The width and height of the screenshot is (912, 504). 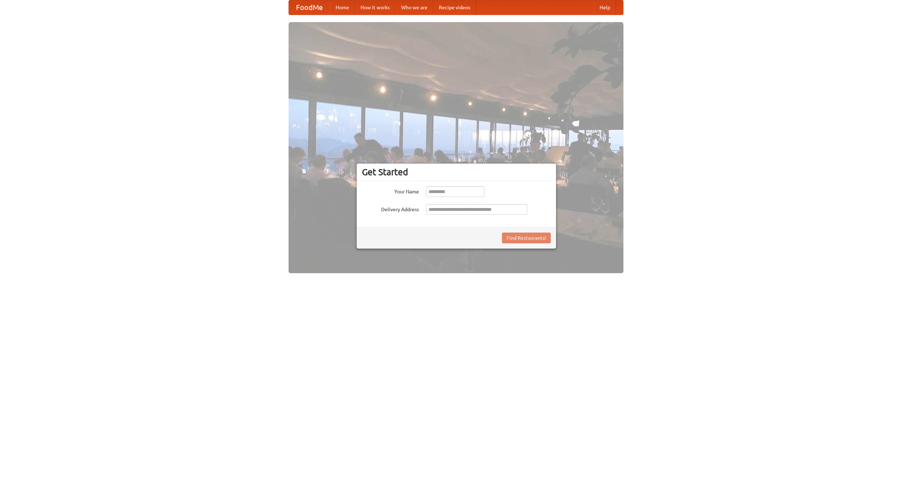 What do you see at coordinates (414, 7) in the screenshot?
I see `a: Who we are` at bounding box center [414, 7].